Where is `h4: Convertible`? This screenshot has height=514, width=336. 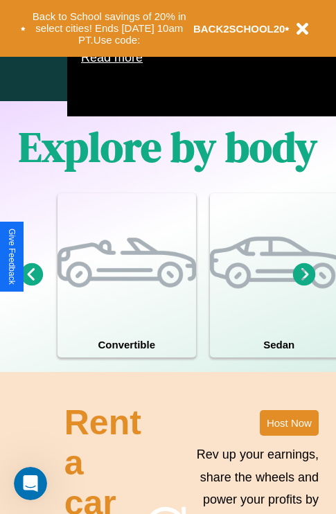 h4: Convertible is located at coordinates (127, 345).